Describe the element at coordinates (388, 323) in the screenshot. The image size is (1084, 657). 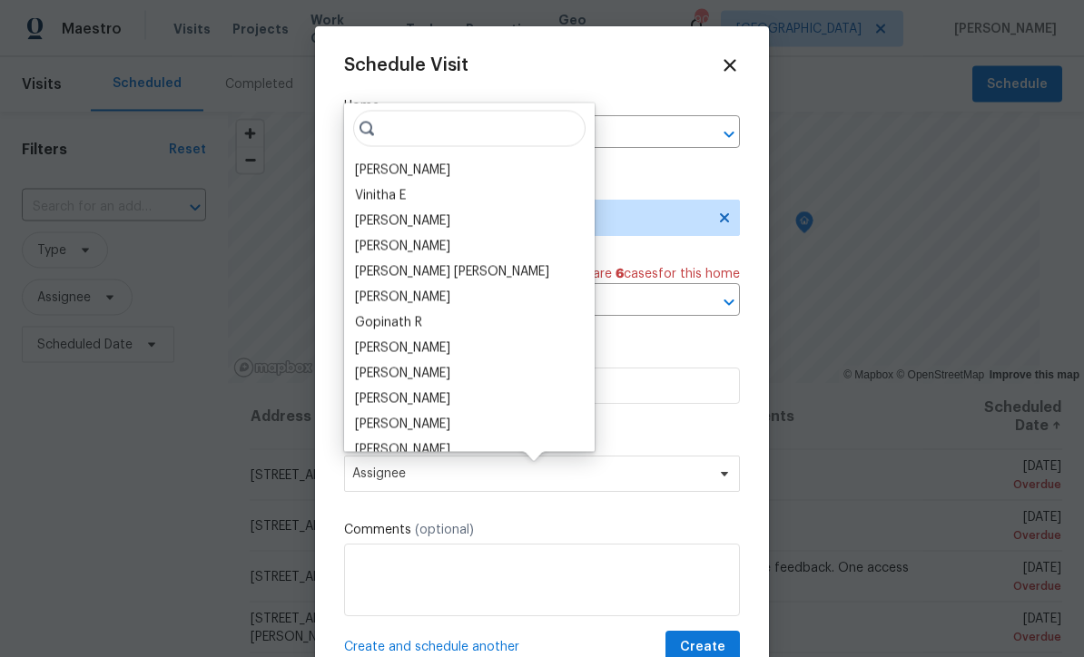
I see `div: Gopinath R` at that location.